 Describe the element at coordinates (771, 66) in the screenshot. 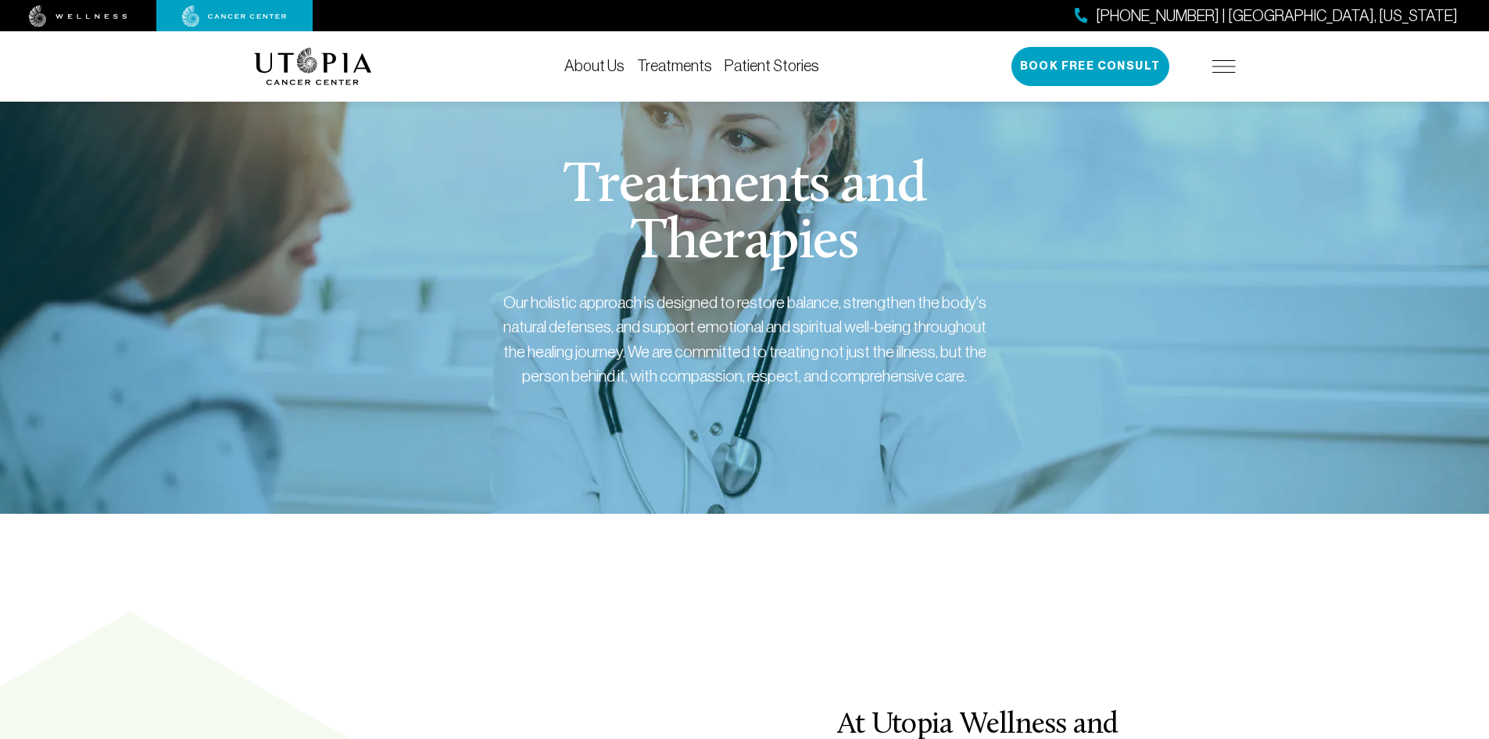

I see `a: Patient Stories` at that location.